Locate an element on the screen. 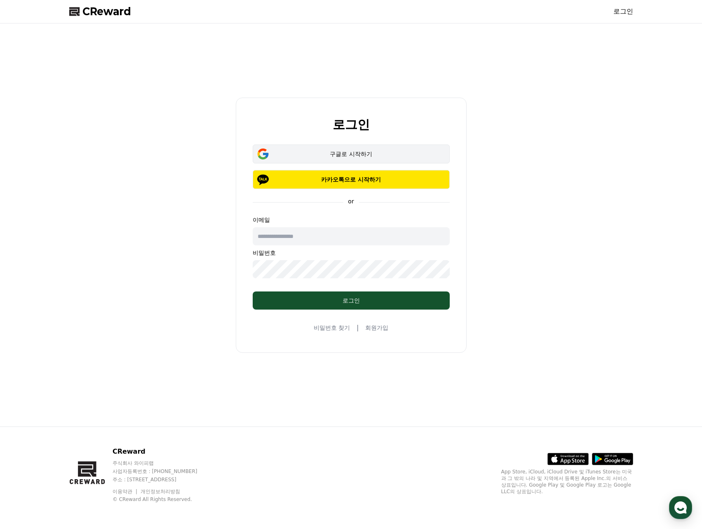 The width and height of the screenshot is (702, 529). span: CReward is located at coordinates (107, 12).